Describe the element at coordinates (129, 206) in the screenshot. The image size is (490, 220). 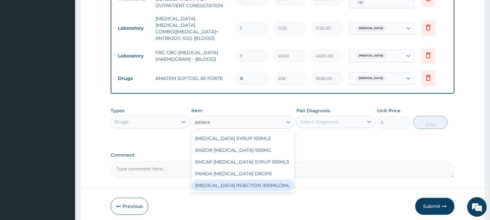
I see `button: Previous` at that location.